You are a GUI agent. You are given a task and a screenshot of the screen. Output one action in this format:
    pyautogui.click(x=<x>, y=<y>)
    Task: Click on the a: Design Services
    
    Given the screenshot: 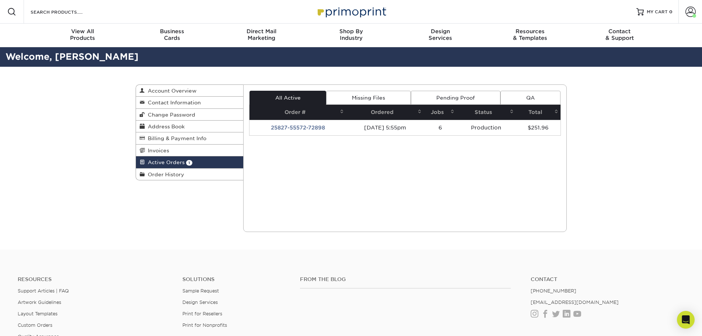 What is the action you would take?
    pyautogui.click(x=200, y=302)
    